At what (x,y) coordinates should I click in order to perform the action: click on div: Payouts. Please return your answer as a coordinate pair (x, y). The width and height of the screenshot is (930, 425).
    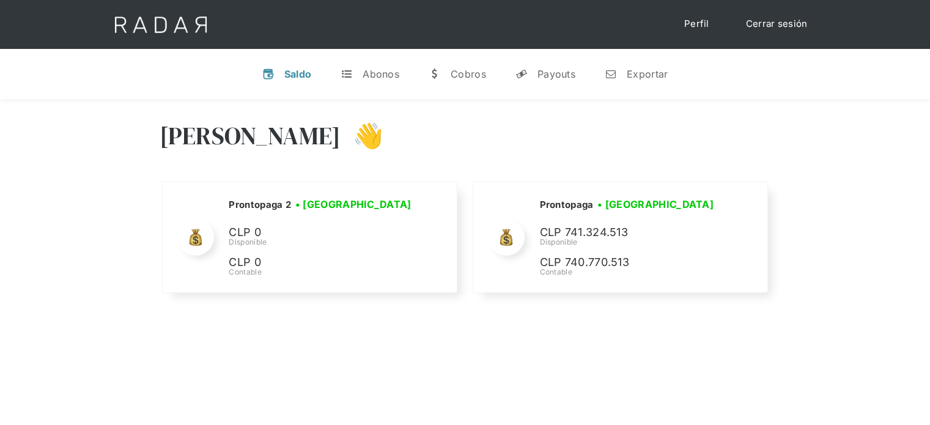
    Looking at the image, I should click on (557, 74).